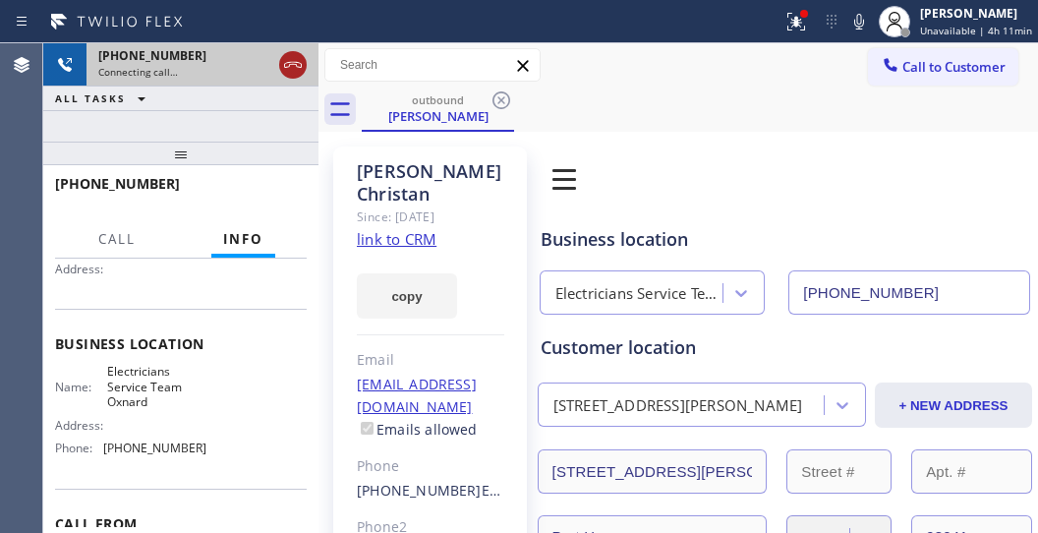 This screenshot has height=533, width=1038. I want to click on span: Ext: 0, so click(497, 489).